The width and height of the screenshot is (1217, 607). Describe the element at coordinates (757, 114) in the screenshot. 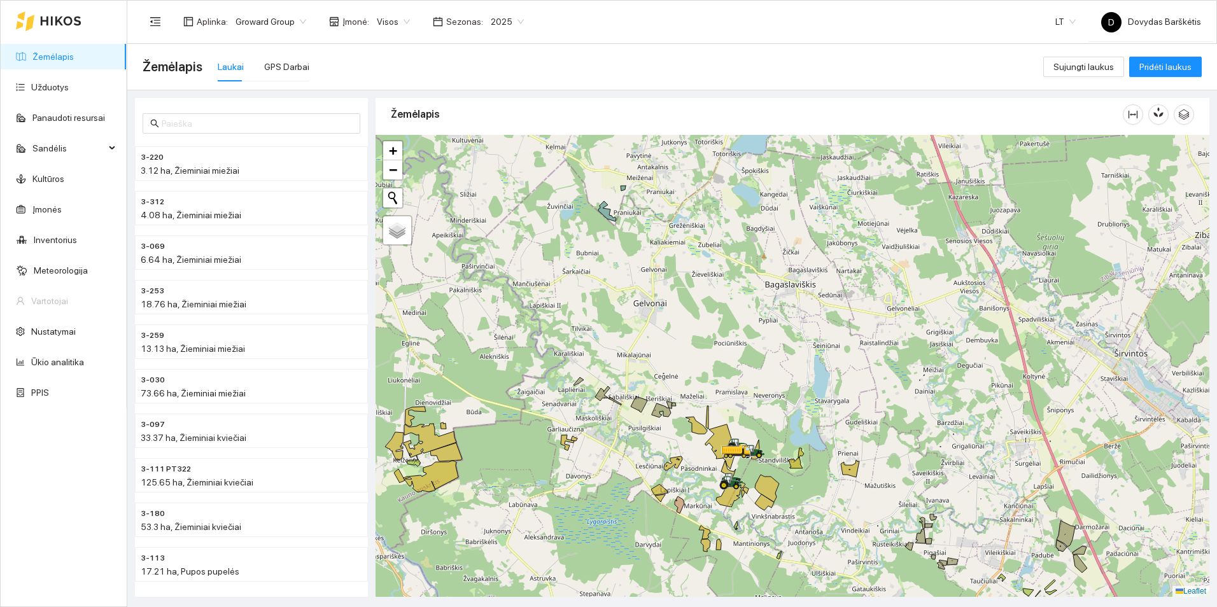

I see `div: Žemėlapis` at that location.